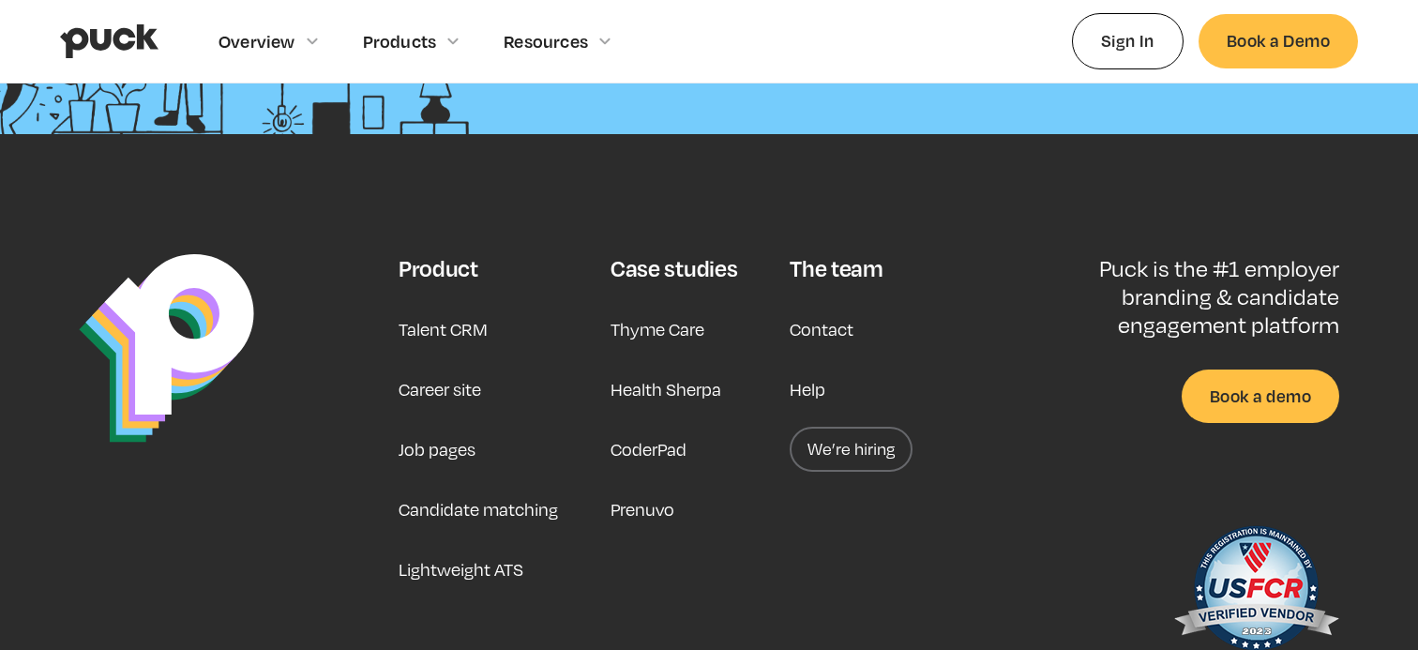 This screenshot has height=650, width=1418. What do you see at coordinates (666, 389) in the screenshot?
I see `a: Health Sherpa` at bounding box center [666, 389].